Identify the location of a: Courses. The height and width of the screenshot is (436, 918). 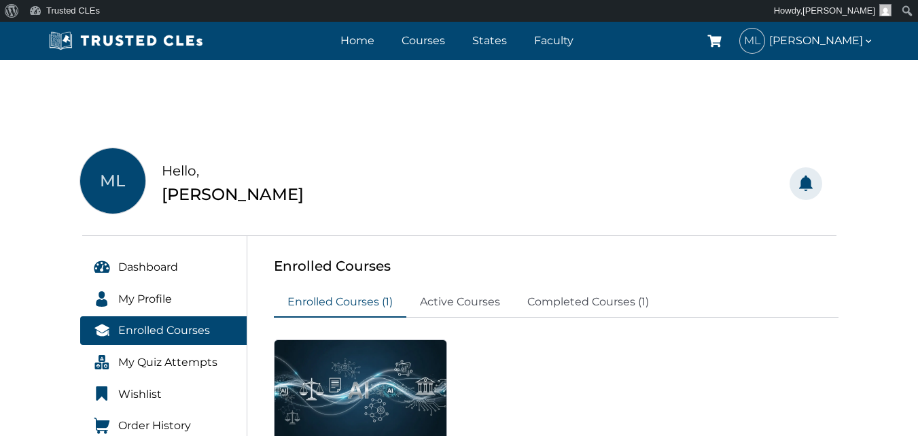
(423, 40).